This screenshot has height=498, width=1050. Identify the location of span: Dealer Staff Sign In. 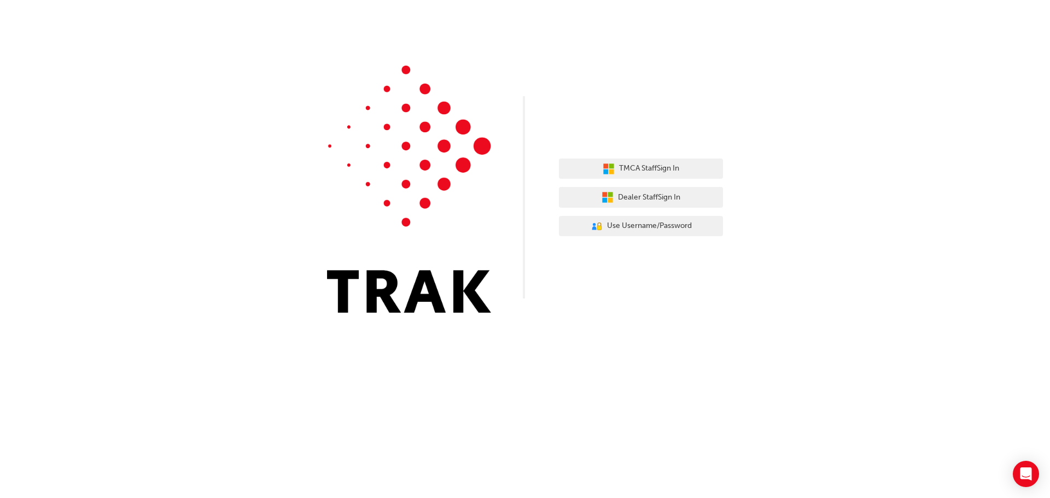
(649, 197).